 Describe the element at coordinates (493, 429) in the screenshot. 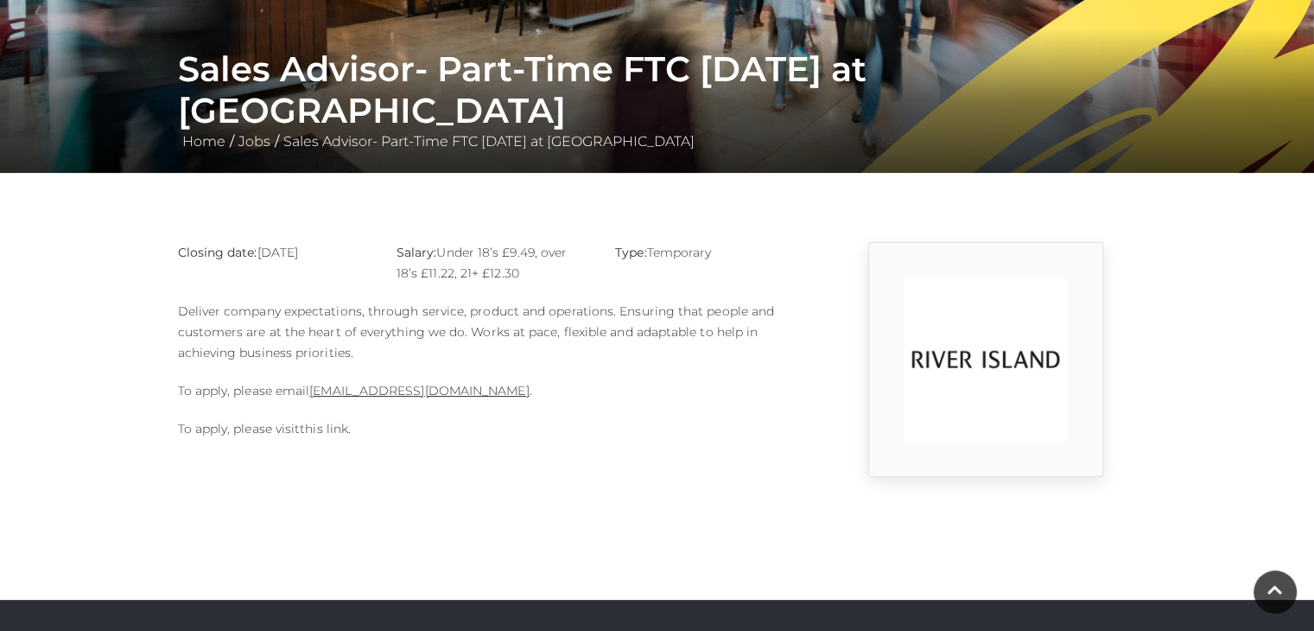

I see `p: To apply, please visit .` at that location.